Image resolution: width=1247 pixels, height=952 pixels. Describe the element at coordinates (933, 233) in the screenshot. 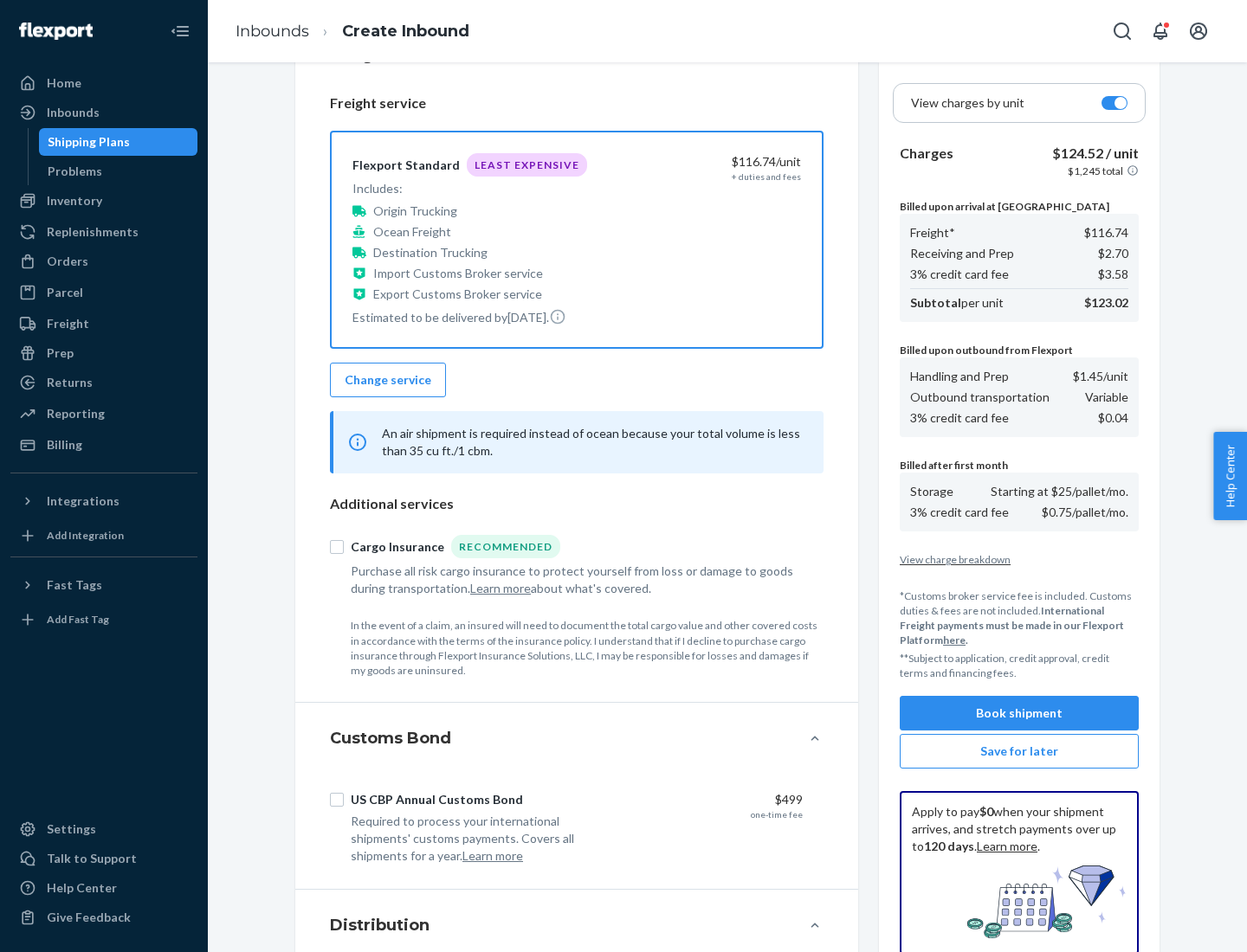

I see `p: Freight*` at that location.